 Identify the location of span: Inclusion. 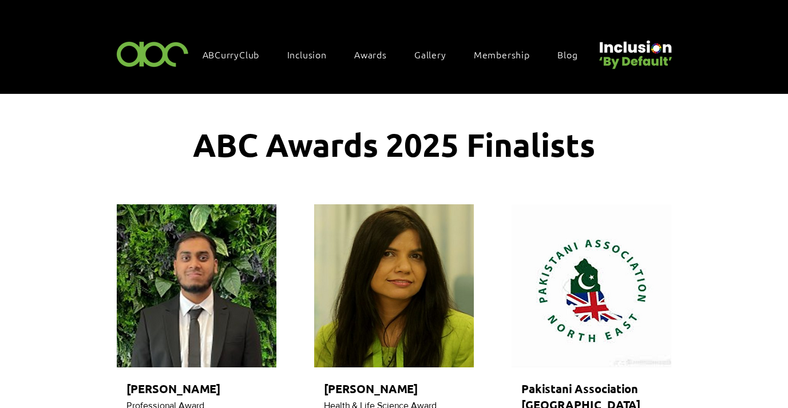
(307, 54).